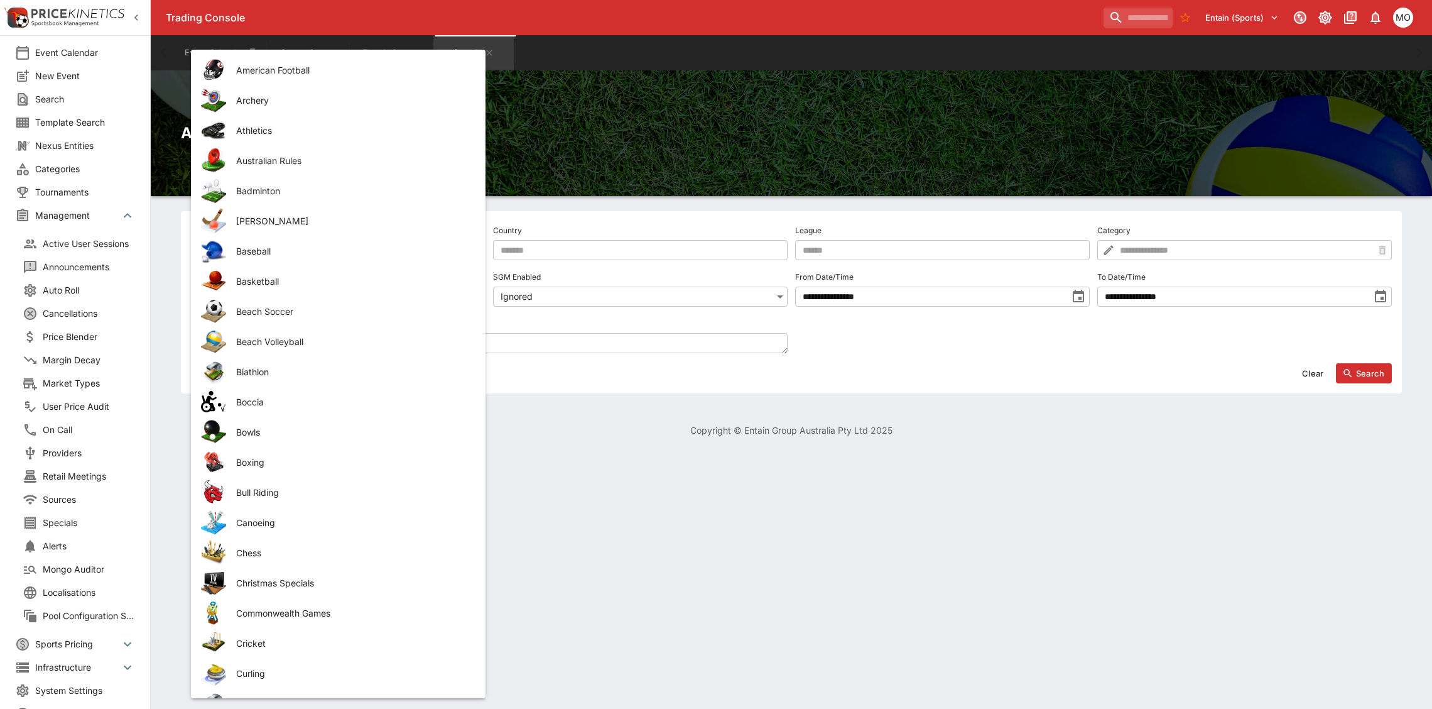 This screenshot has height=709, width=1432. What do you see at coordinates (214, 673) in the screenshot?
I see `img: curling.png` at bounding box center [214, 673].